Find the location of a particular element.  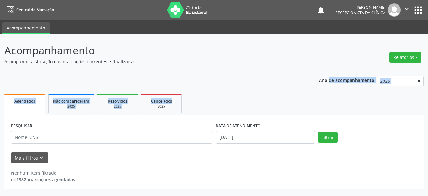

span: Cancelados is located at coordinates (162, 101).